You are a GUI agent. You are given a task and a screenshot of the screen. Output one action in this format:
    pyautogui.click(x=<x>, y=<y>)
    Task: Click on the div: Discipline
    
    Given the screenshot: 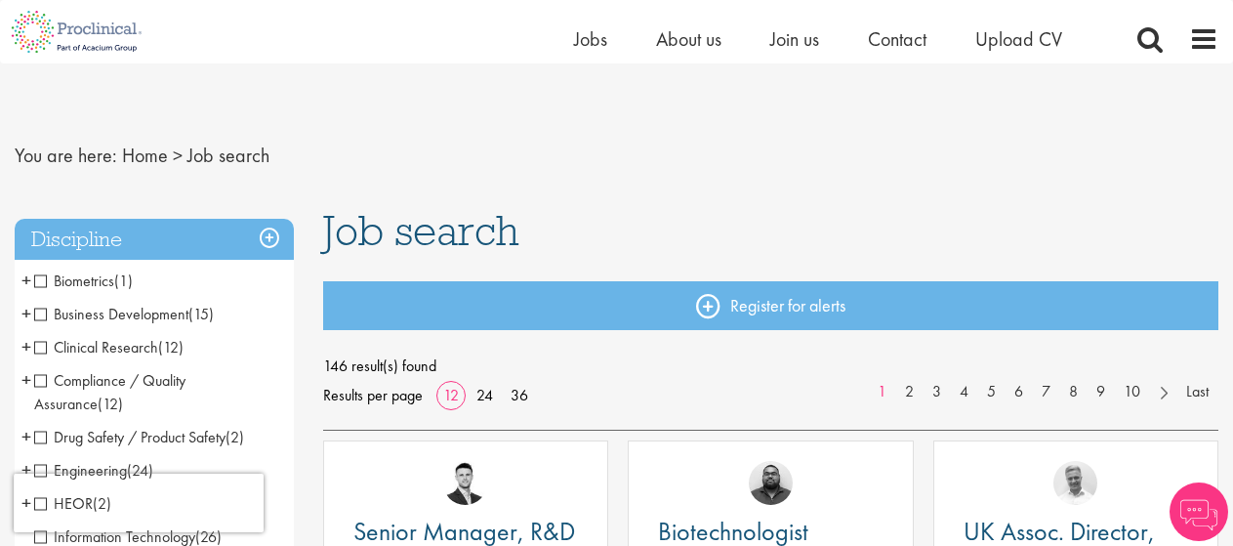 What is the action you would take?
    pyautogui.click(x=154, y=239)
    